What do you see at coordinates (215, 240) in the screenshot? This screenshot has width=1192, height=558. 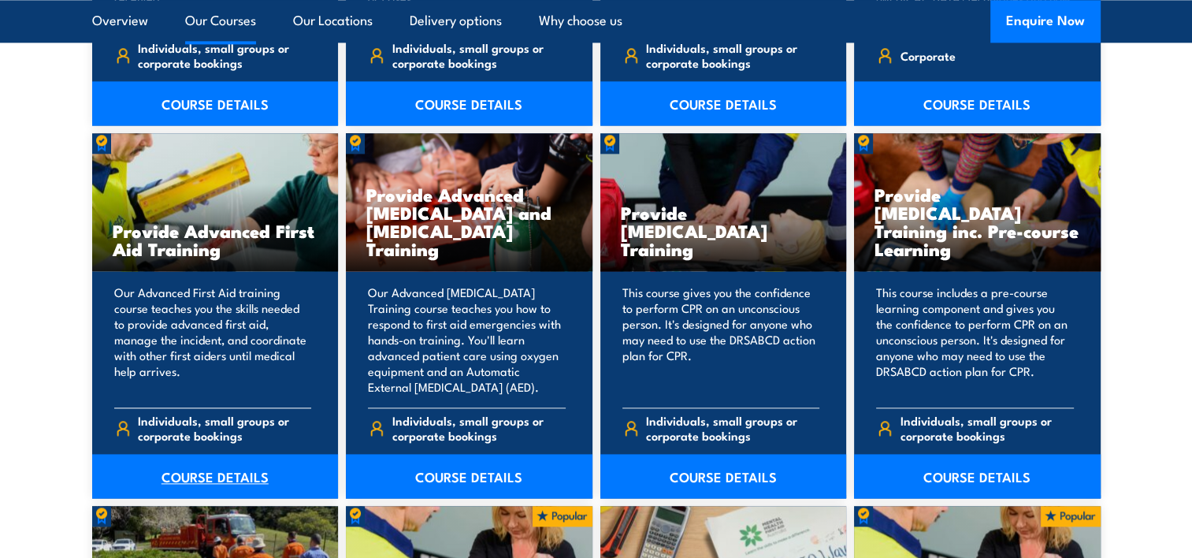 I see `h3: Provide Advanced First Aid Training` at bounding box center [215, 240].